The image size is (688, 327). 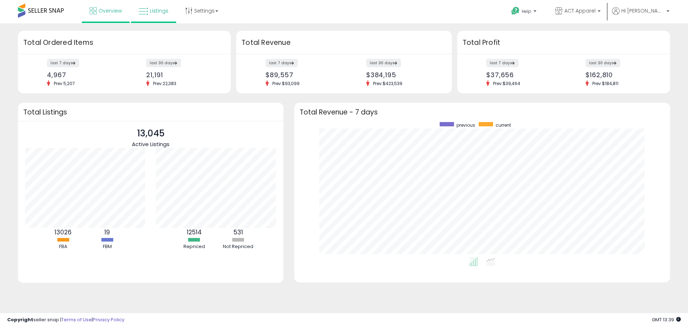 What do you see at coordinates (666, 319) in the screenshot?
I see `span: 2025-08-13 13:39 GMT` at bounding box center [666, 319].